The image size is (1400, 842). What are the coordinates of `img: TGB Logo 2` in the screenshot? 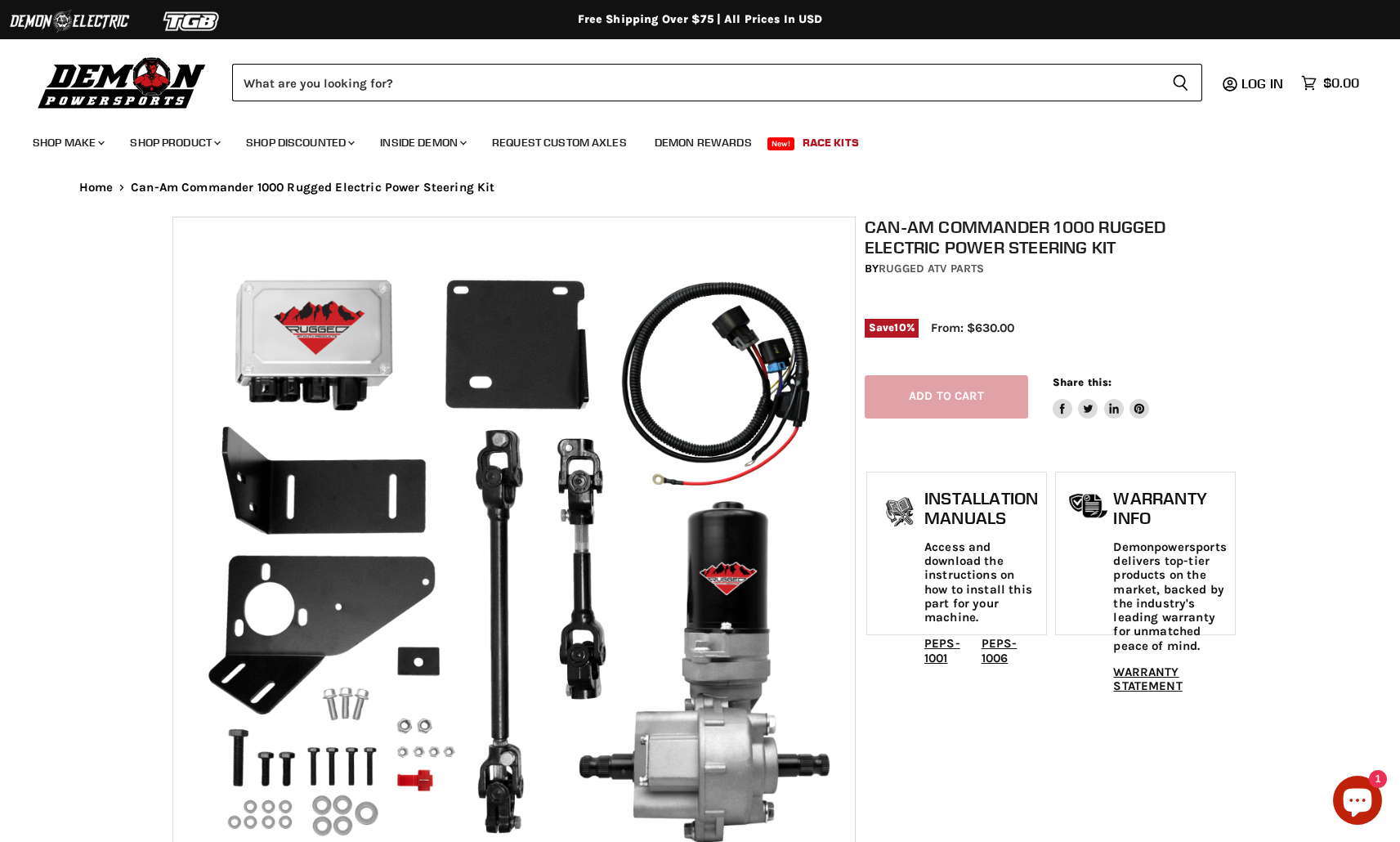 It's located at (192, 22).